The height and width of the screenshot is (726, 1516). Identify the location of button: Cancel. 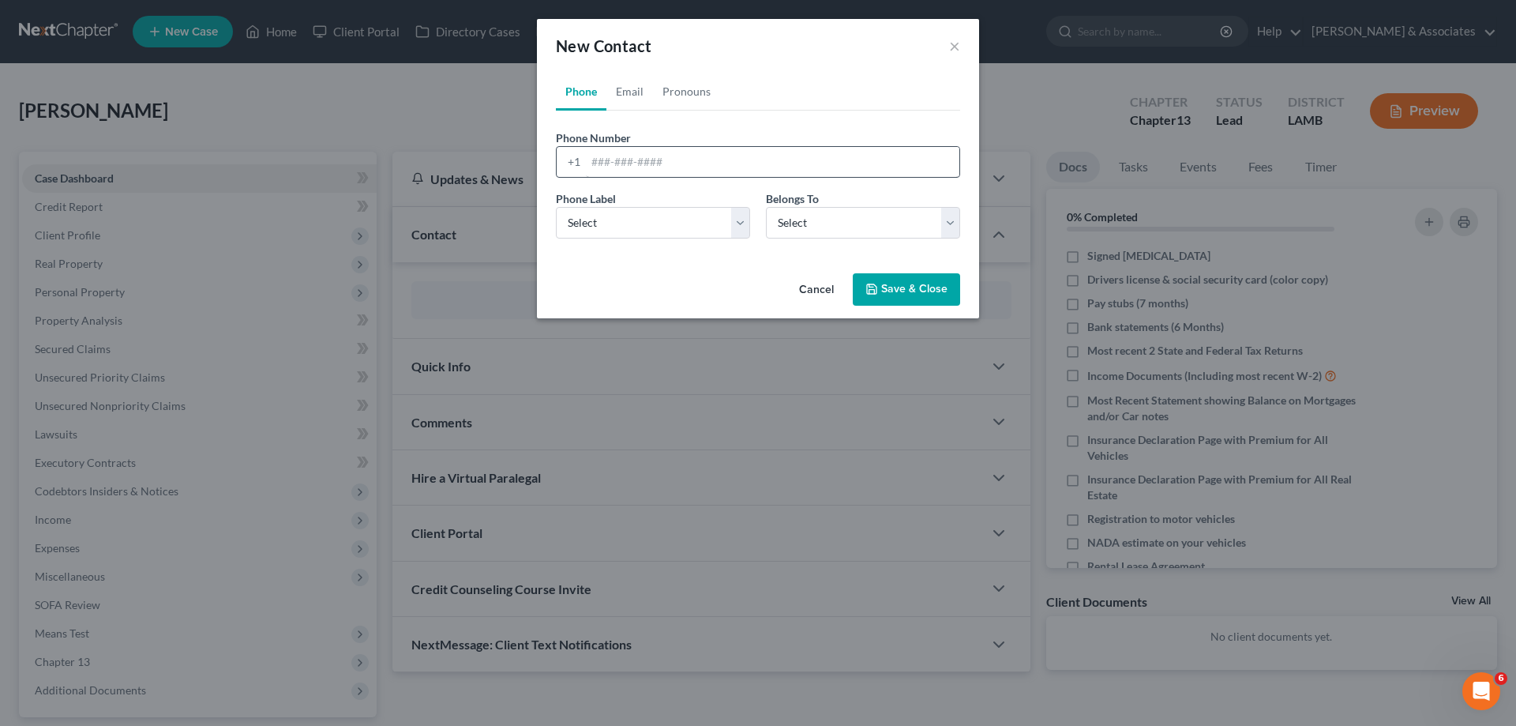
(816, 291).